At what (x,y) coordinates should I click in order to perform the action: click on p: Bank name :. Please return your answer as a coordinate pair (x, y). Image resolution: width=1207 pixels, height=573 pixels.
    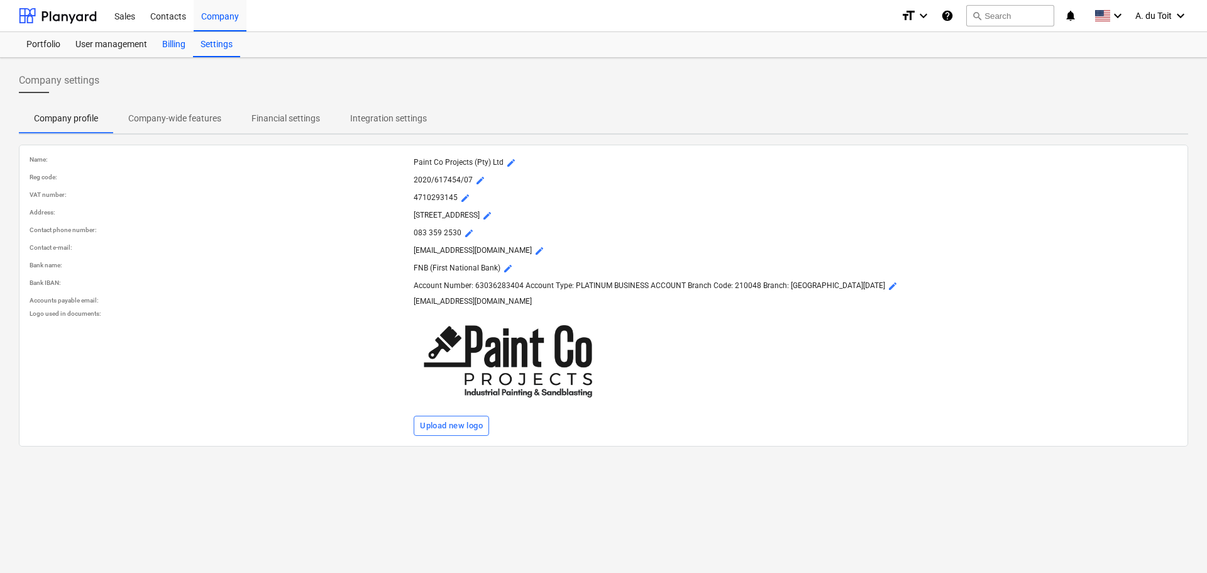
    Looking at the image, I should click on (219, 265).